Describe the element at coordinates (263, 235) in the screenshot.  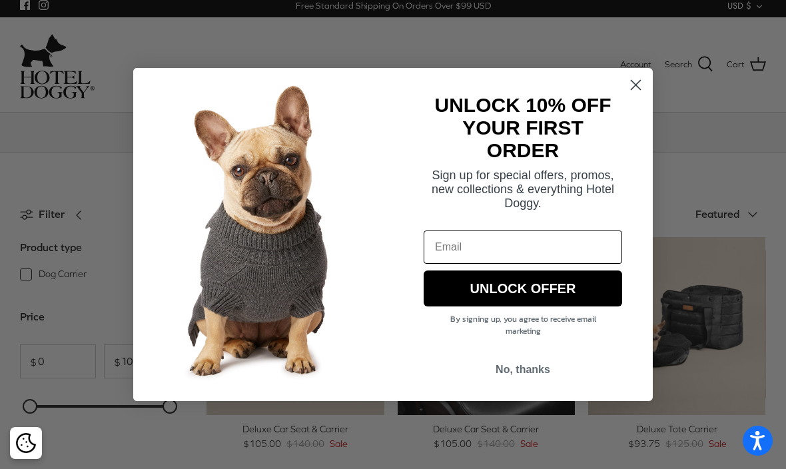
I see `img: 7cf315d2-500c-4d0a-a8b4-098d5756016d.jpeg` at that location.